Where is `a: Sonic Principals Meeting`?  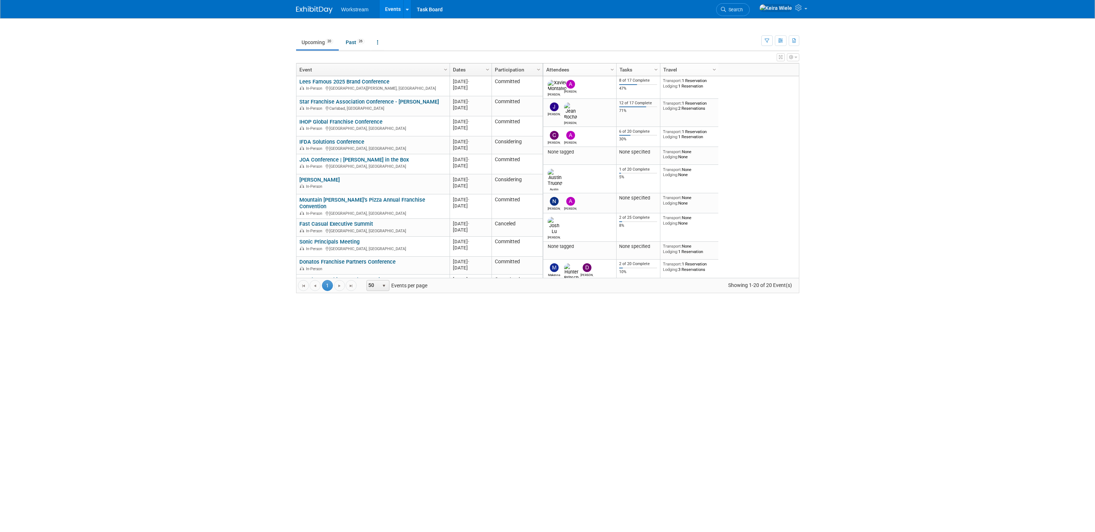 a: Sonic Principals Meeting is located at coordinates (329, 242).